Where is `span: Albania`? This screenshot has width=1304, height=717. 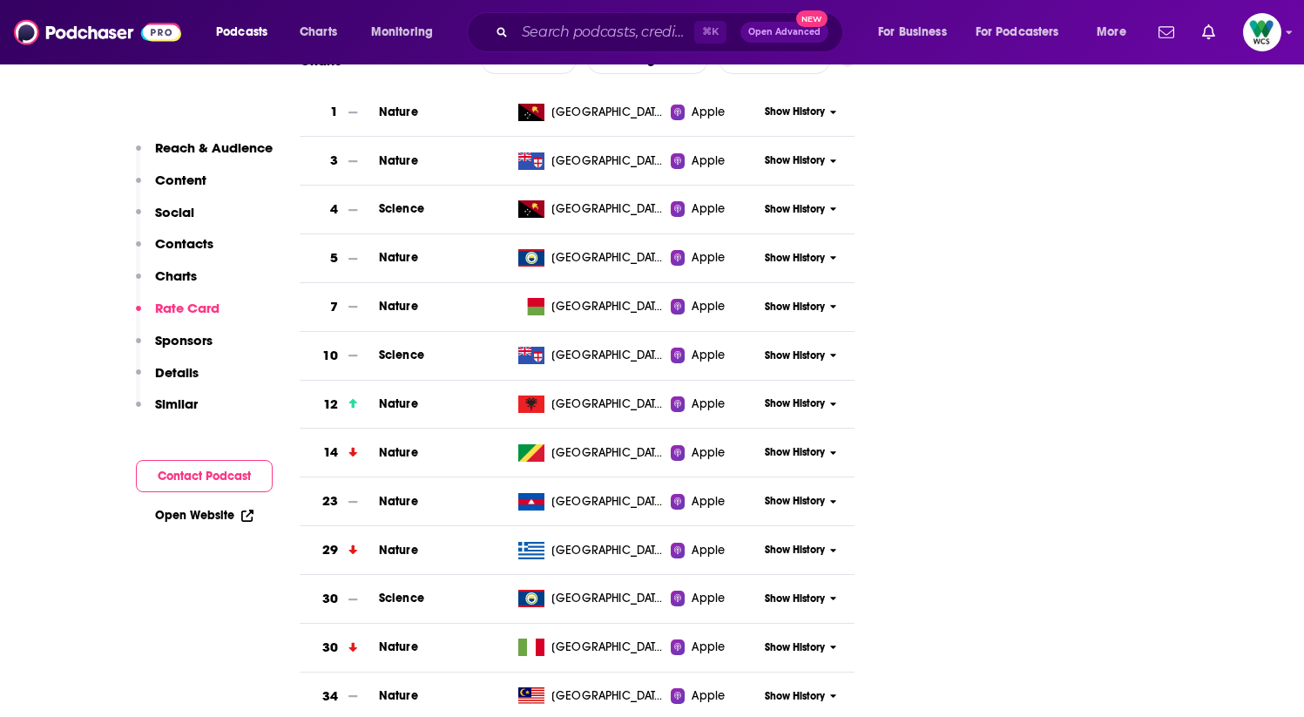
span: Albania is located at coordinates (608, 404).